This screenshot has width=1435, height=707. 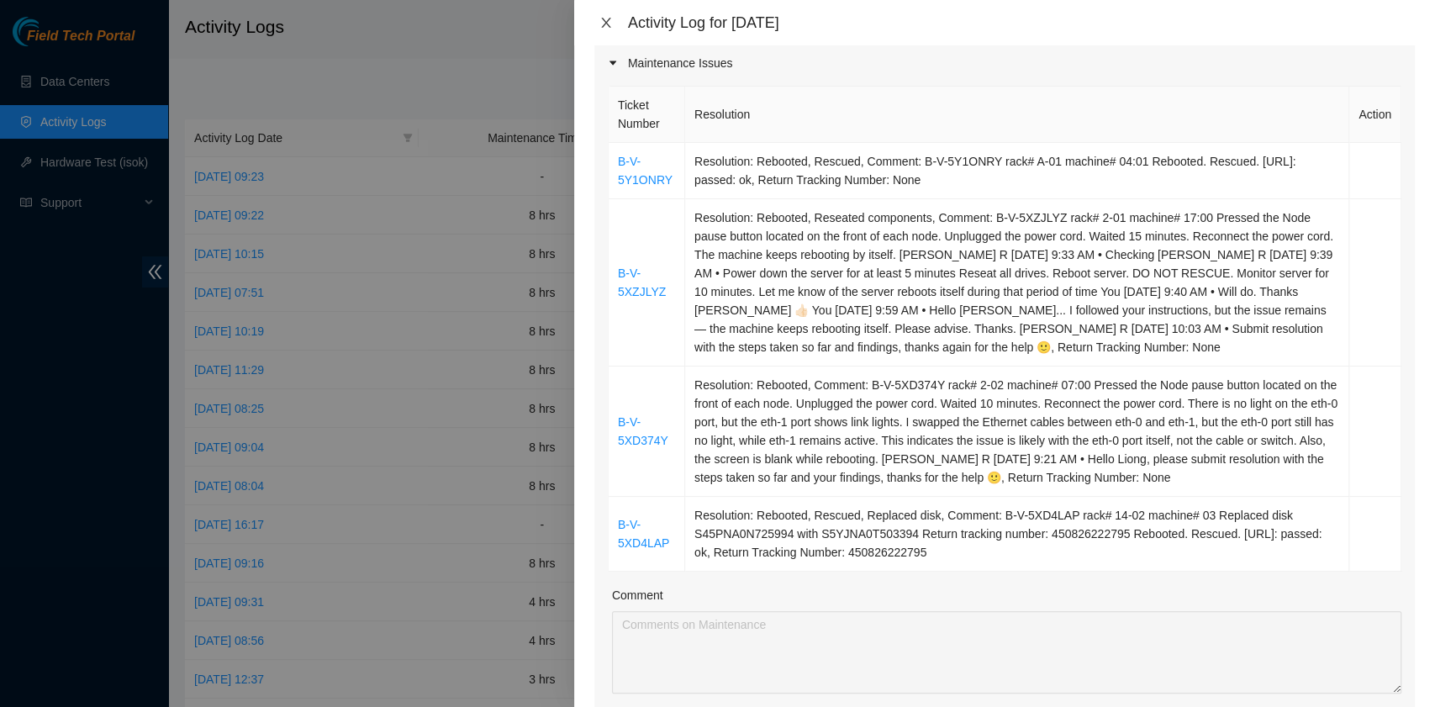 What do you see at coordinates (613, 63) in the screenshot?
I see `span: caret-right` at bounding box center [613, 63].